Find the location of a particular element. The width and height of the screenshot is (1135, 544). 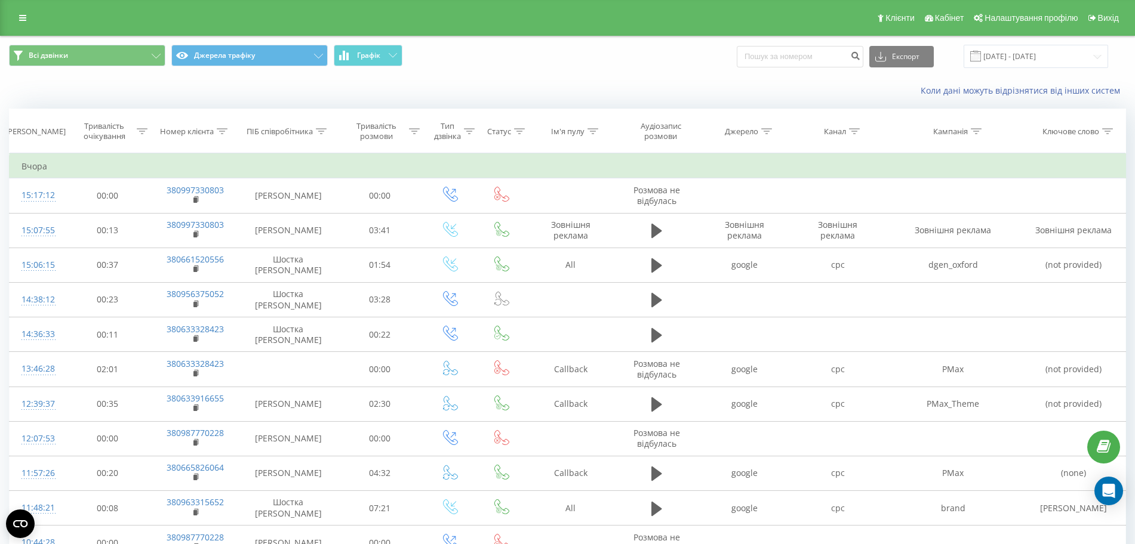

div: Тривалість очікування is located at coordinates (104, 131).